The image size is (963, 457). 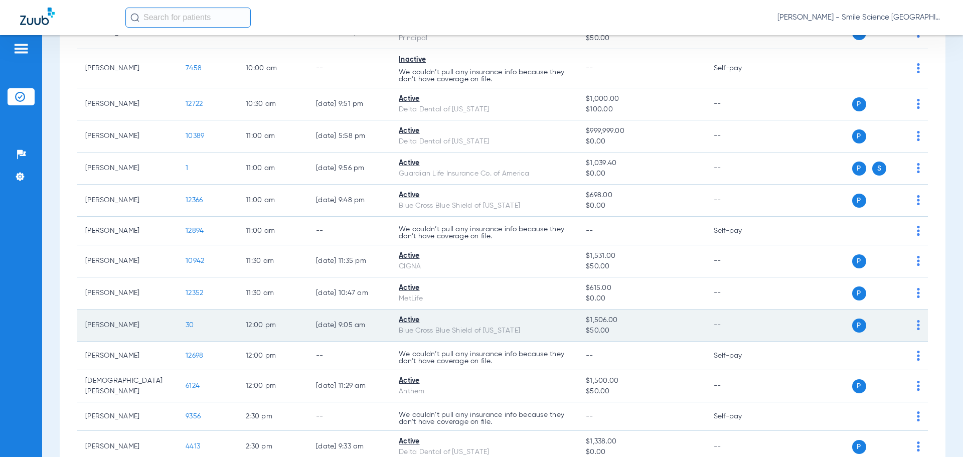 I want to click on input: Search for patients, so click(x=188, y=18).